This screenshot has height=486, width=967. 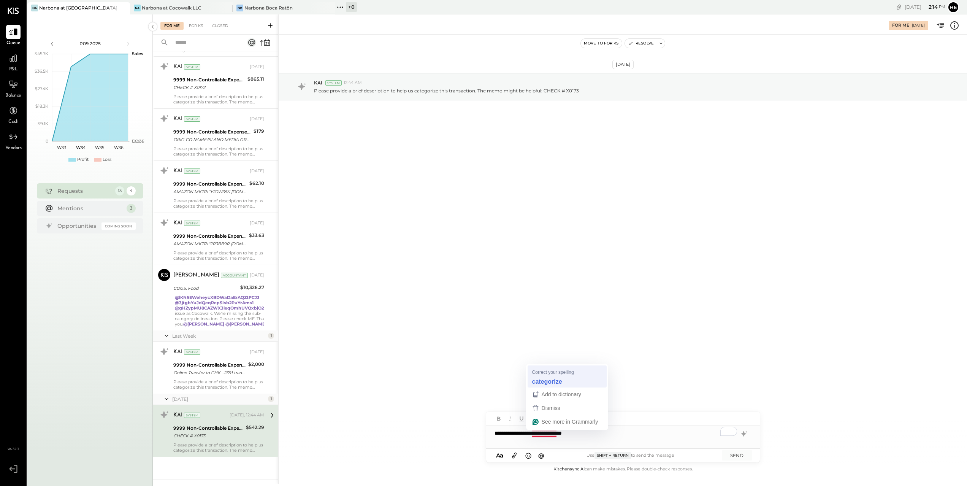 I want to click on div: 3, so click(x=131, y=208).